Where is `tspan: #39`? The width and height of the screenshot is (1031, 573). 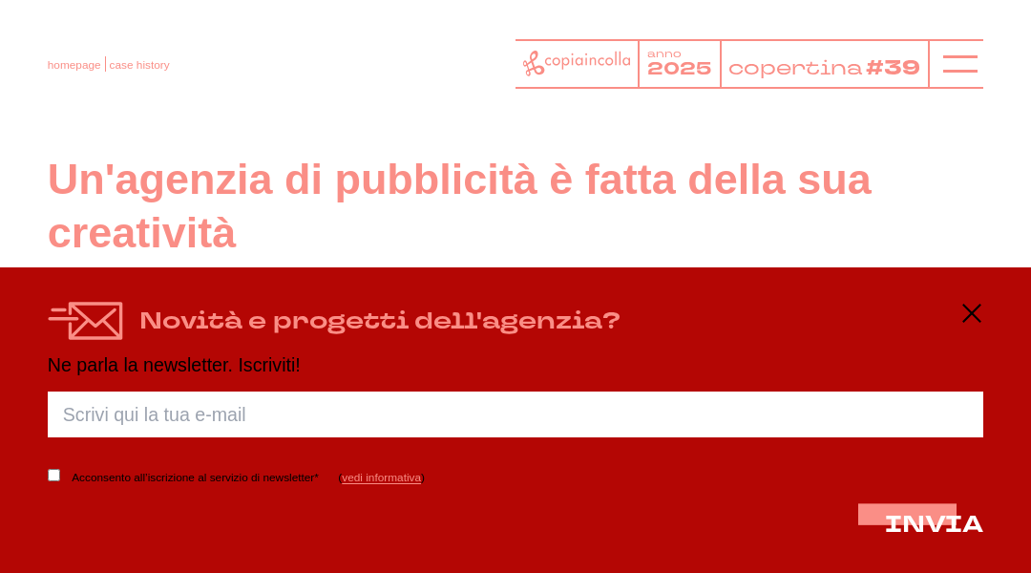 tspan: #39 is located at coordinates (893, 68).